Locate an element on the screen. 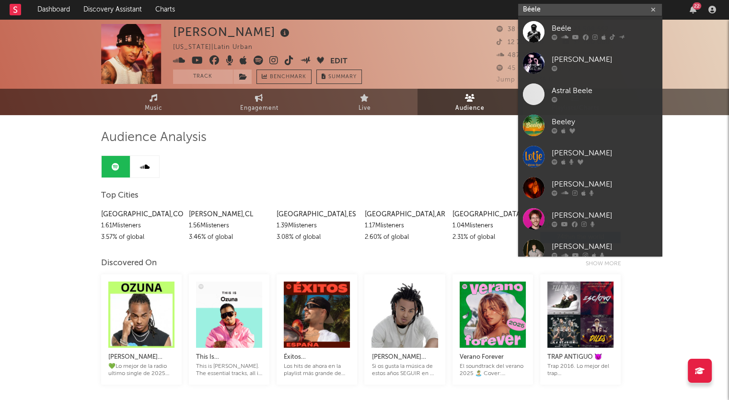  a: Beéle is located at coordinates (590, 32).